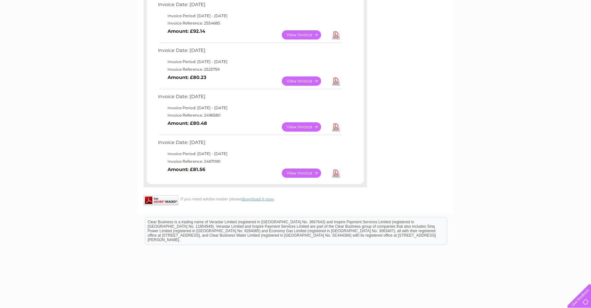  What do you see at coordinates (485, 29) in the screenshot?
I see `a: Water` at bounding box center [485, 29].